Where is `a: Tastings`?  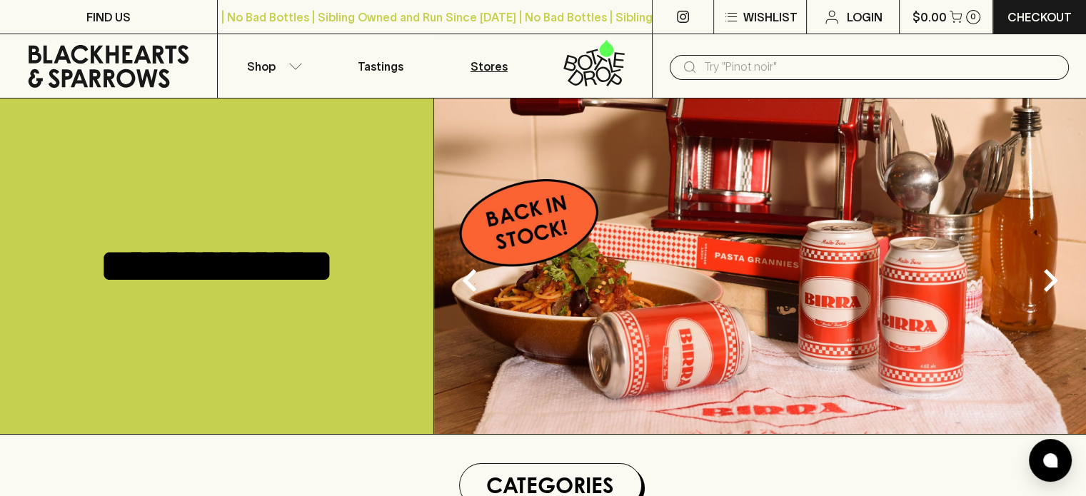
a: Tastings is located at coordinates (381, 66).